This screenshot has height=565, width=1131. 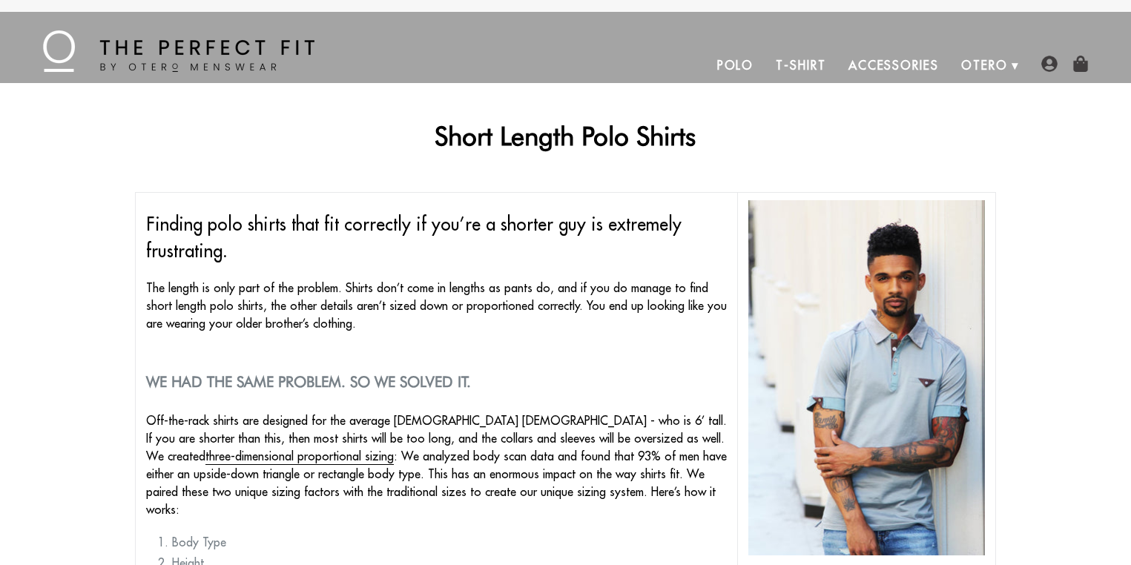 What do you see at coordinates (300, 457) in the screenshot?
I see `a: three-dimensional proportional sizing` at bounding box center [300, 457].